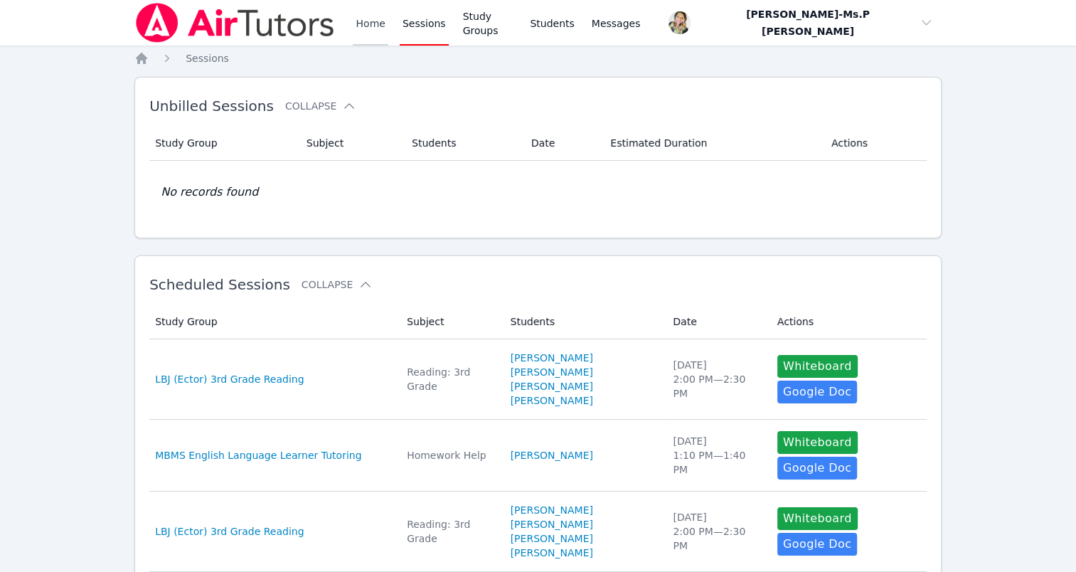 The width and height of the screenshot is (1076, 572). Describe the element at coordinates (538, 192) in the screenshot. I see `td: No records found` at that location.